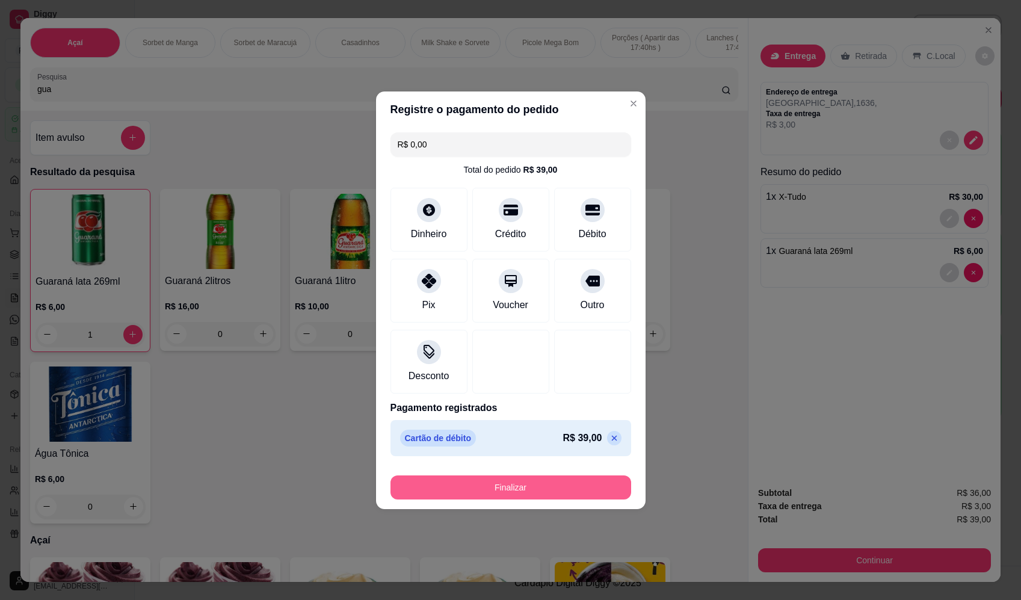 This screenshot has width=1021, height=600. Describe the element at coordinates (510, 305) in the screenshot. I see `div: Voucher` at that location.